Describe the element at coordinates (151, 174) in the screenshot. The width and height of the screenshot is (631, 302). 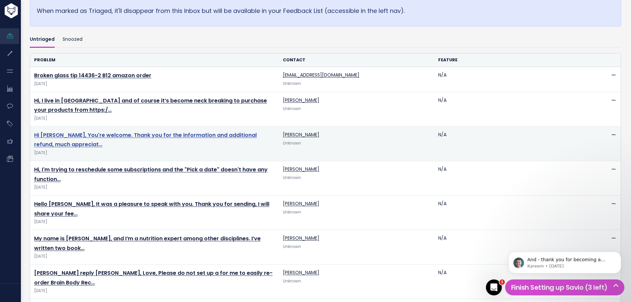
I see `a: Hi, I'm trying to reschedule some subscriptions and the "Pick a date" doesn't have any function…` at that location.